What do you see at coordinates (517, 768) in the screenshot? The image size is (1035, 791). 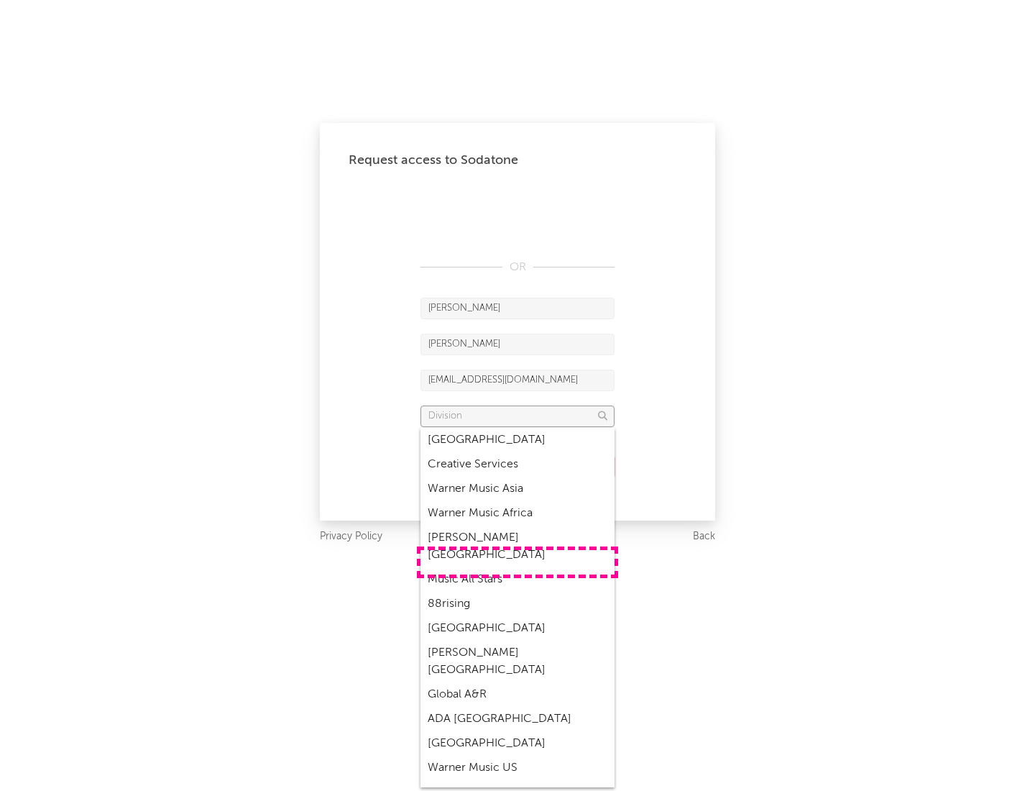 I see `div: Warner Music US` at bounding box center [517, 768].